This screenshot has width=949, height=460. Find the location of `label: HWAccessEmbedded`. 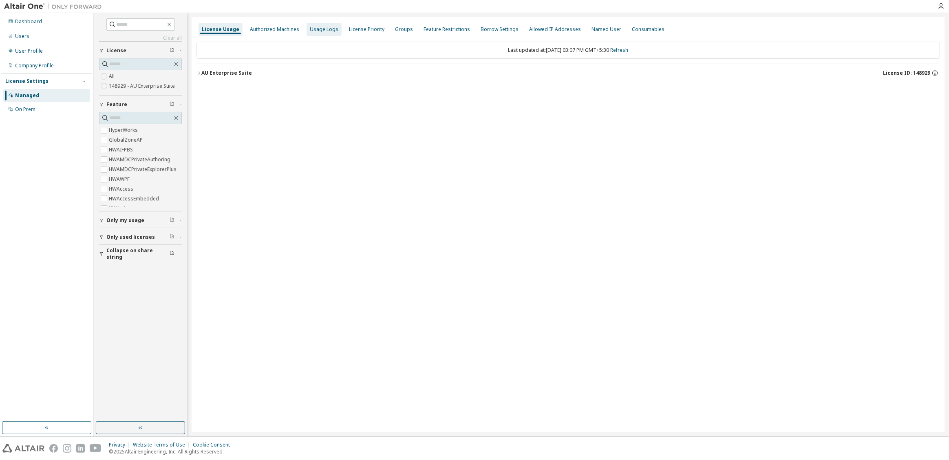

label: HWAccessEmbedded is located at coordinates (135, 199).